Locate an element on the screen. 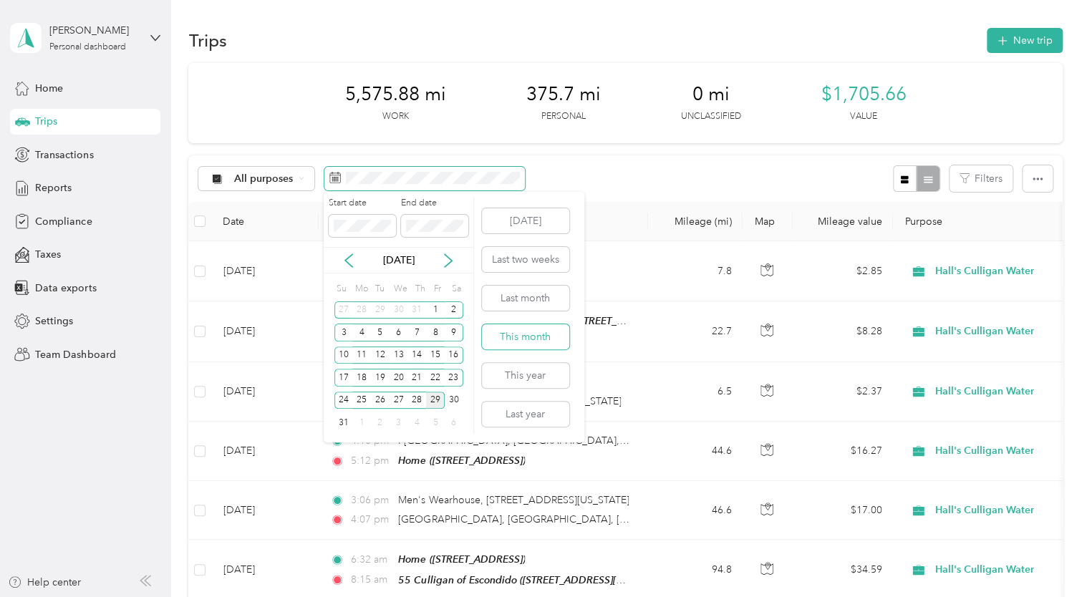 The width and height of the screenshot is (1087, 597). span: Transactions is located at coordinates (64, 155).